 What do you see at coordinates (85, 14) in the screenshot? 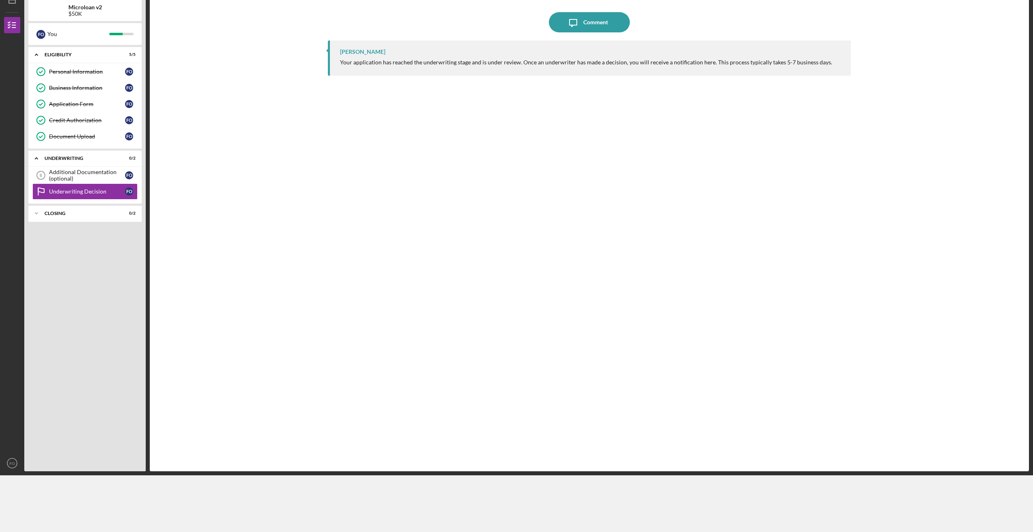
I see `div: $50K` at bounding box center [85, 14].